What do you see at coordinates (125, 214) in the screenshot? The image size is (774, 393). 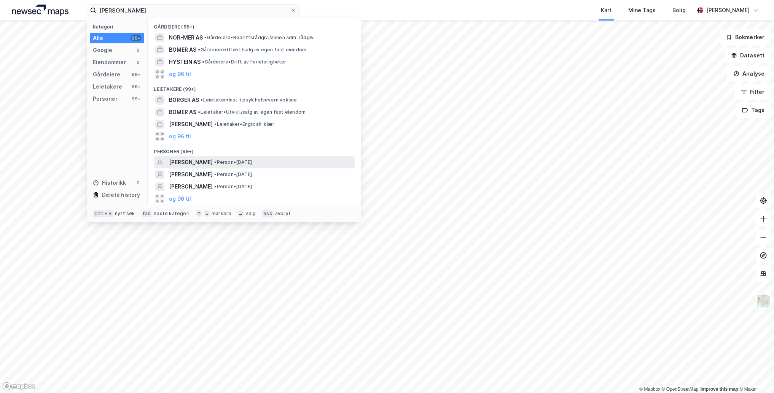 I see `div: nytt søk` at bounding box center [125, 214].